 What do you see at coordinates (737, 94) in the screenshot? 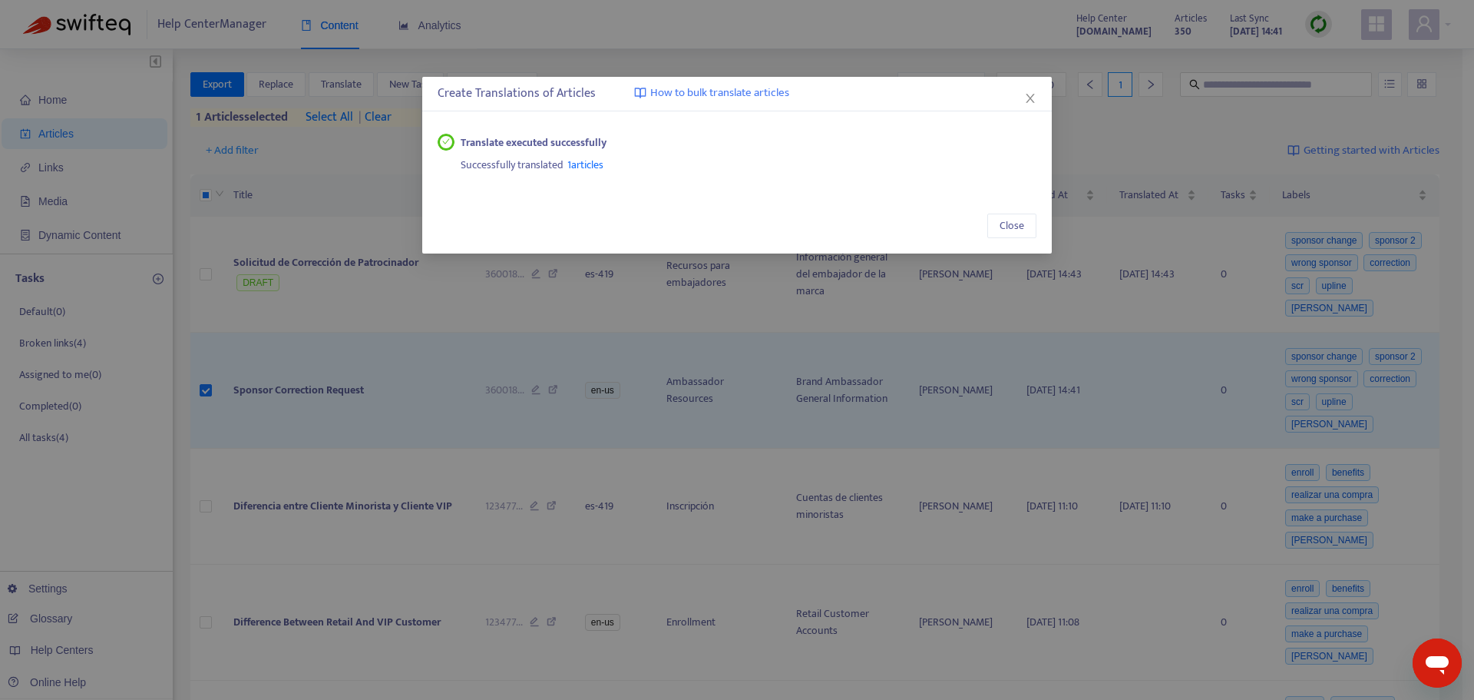
I see `div: Create Translations of Articles` at bounding box center [737, 94].